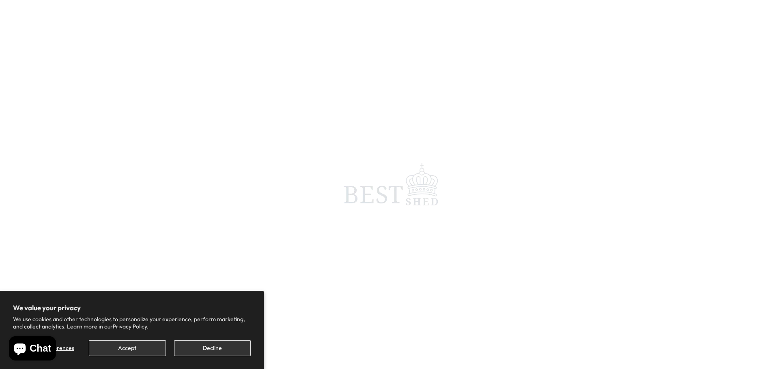  Describe the element at coordinates (131, 327) in the screenshot. I see `a: Privacy Policy.` at that location.